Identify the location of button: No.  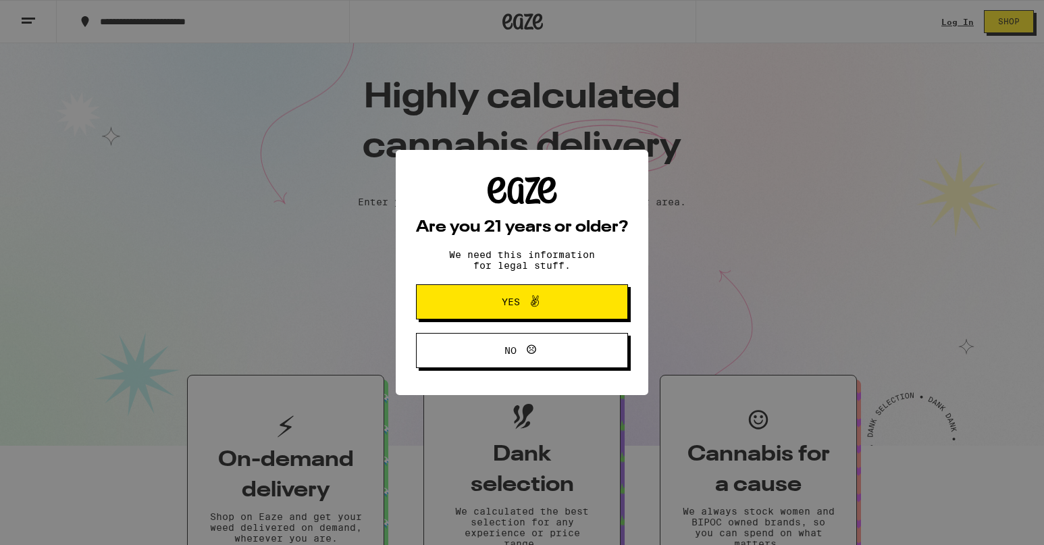
(522, 350).